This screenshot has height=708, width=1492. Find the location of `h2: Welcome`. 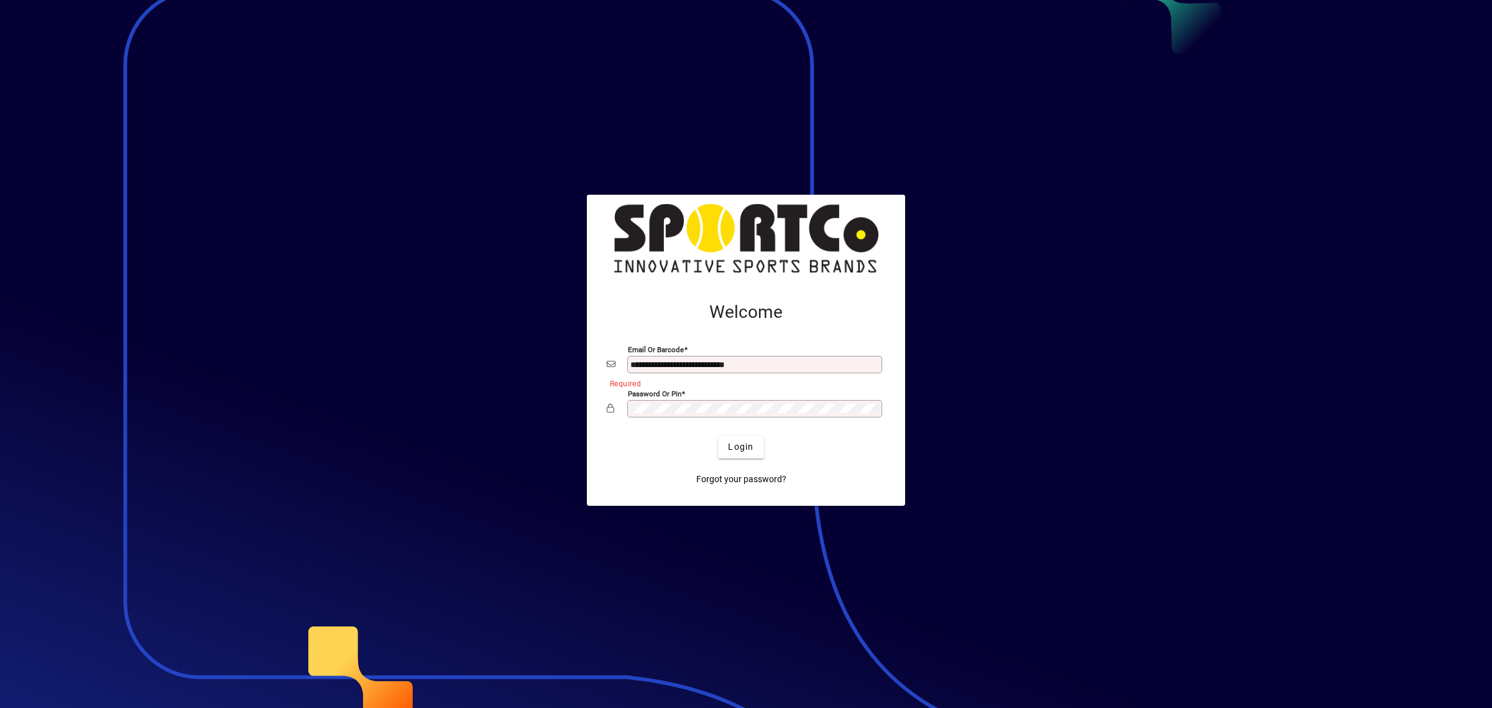

h2: Welcome is located at coordinates (746, 312).